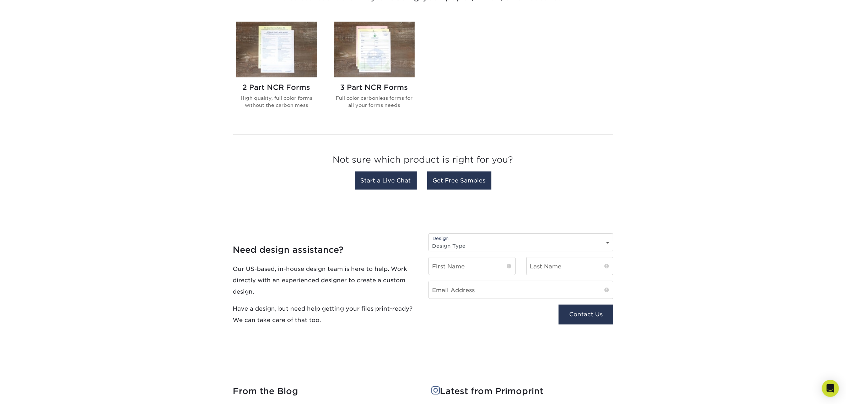 The image size is (846, 404). I want to click on div: Open Intercom Messenger, so click(830, 389).